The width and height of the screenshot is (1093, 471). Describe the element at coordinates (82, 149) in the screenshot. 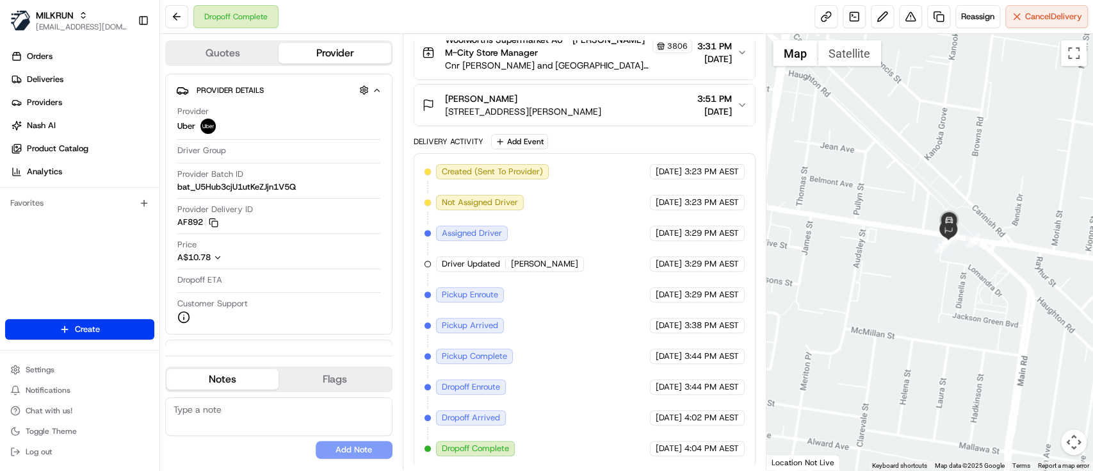

I see `a: Product Catalog` at that location.